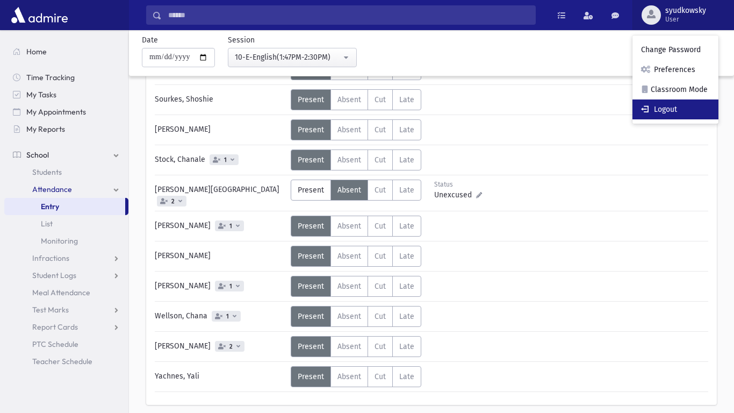  Describe the element at coordinates (38, 155) in the screenshot. I see `span: School` at that location.